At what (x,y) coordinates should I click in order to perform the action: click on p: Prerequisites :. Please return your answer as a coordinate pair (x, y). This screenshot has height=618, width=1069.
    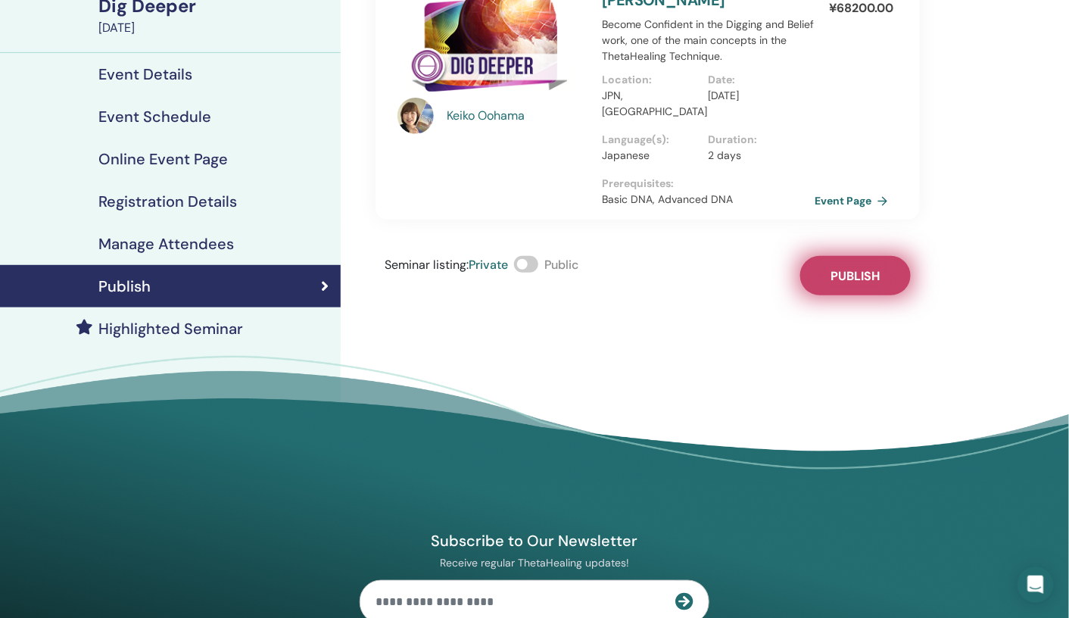
    Looking at the image, I should click on (708, 183).